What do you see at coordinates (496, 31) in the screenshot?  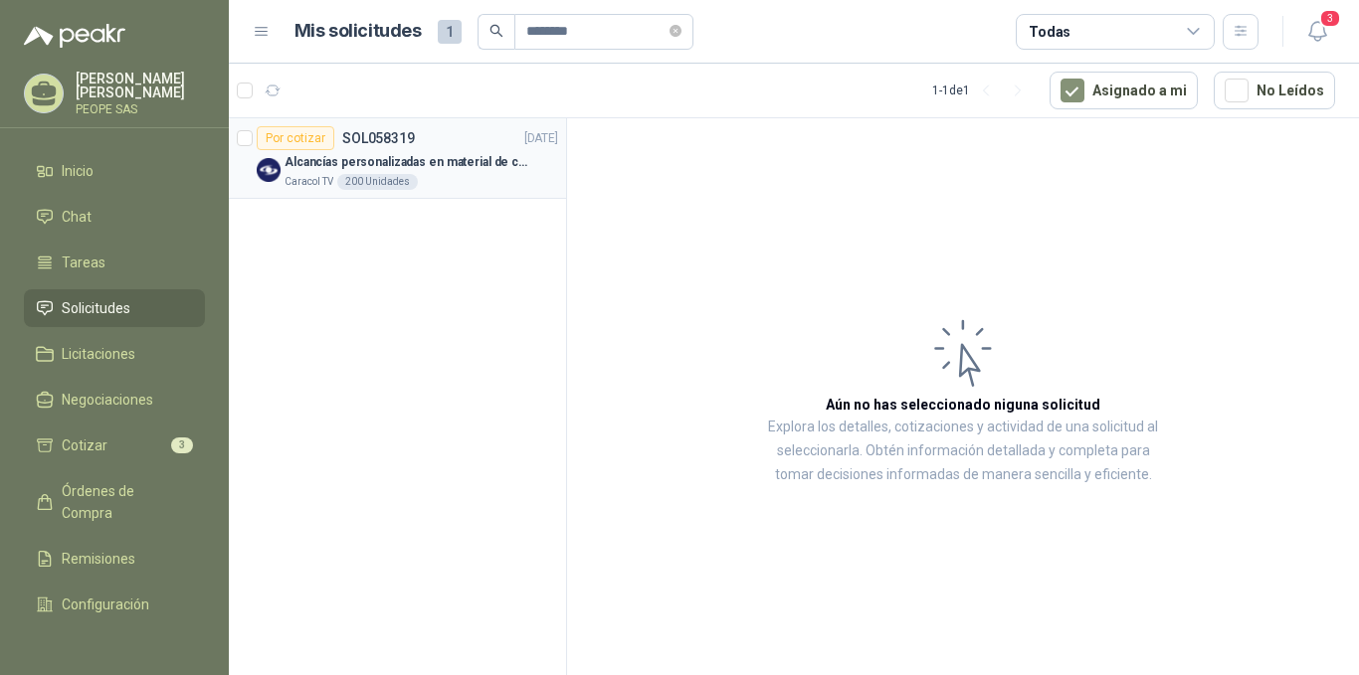 I see `span: search` at bounding box center [496, 31].